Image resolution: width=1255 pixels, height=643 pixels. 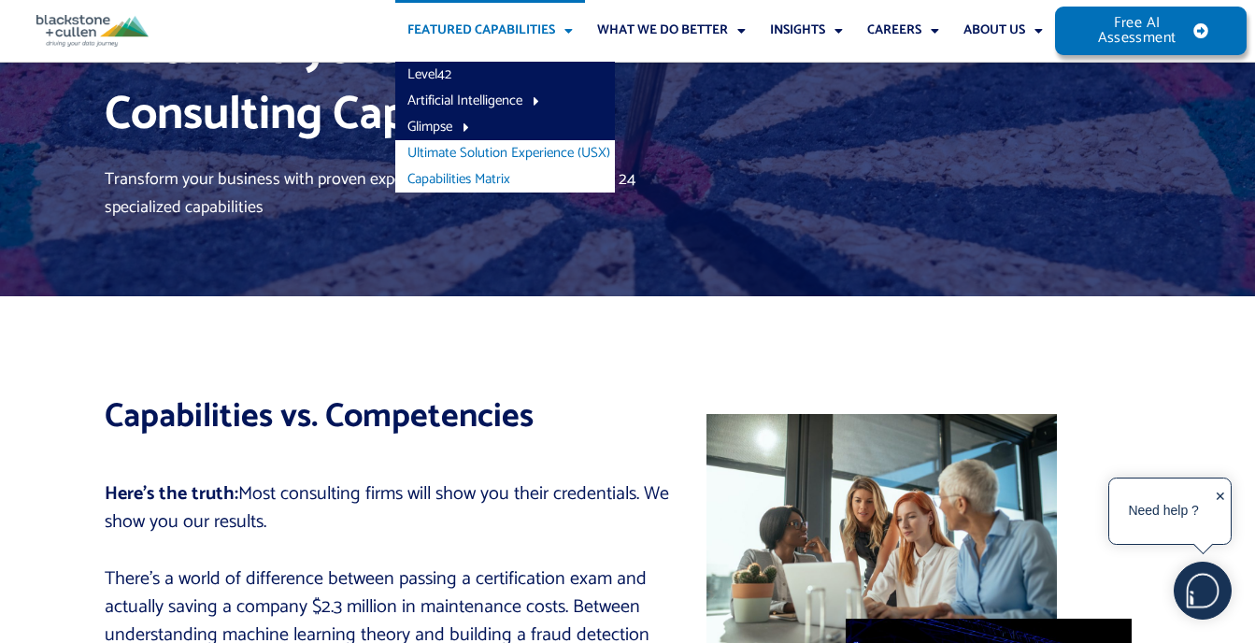 What do you see at coordinates (505, 127) in the screenshot?
I see `ul: Featured Capabilities` at bounding box center [505, 127].